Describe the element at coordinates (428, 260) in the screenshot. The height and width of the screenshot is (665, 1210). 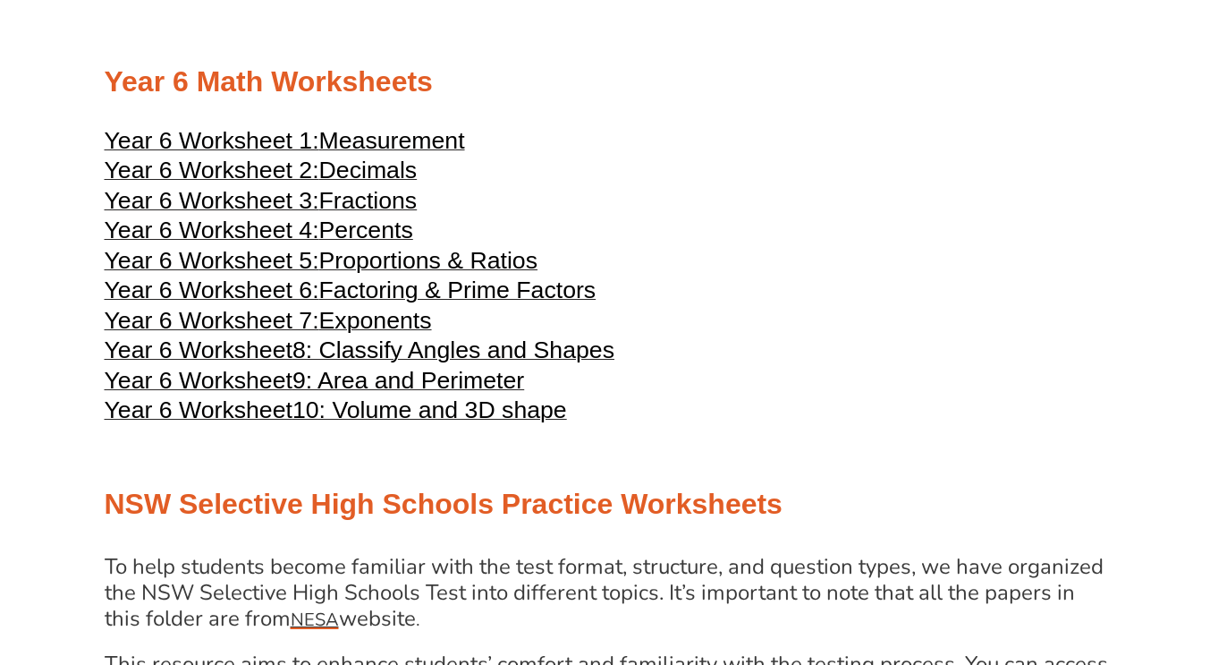
I see `span: Proportions & Ratios` at that location.